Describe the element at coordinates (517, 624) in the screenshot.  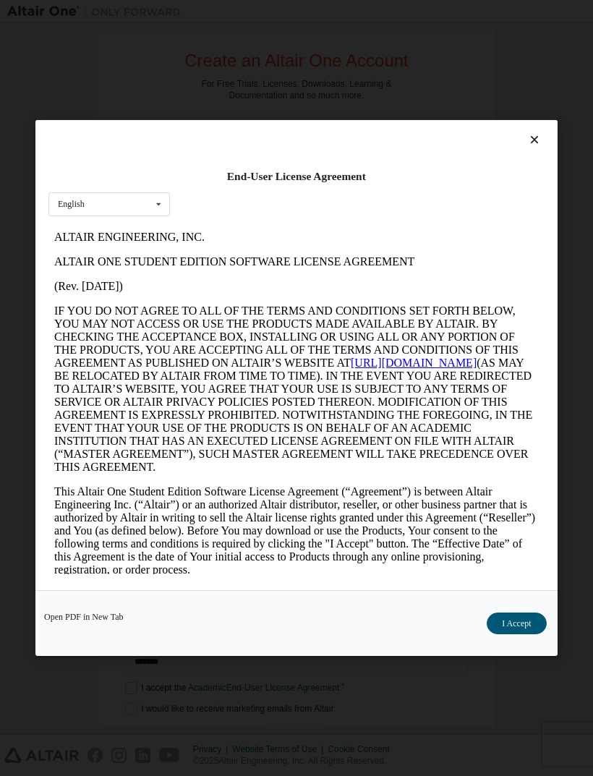
I see `button: I Accept` at that location.